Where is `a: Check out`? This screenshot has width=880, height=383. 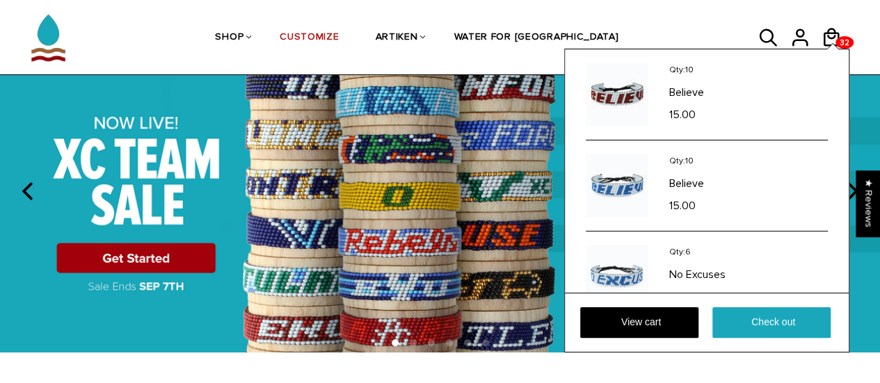
a: Check out is located at coordinates (771, 323).